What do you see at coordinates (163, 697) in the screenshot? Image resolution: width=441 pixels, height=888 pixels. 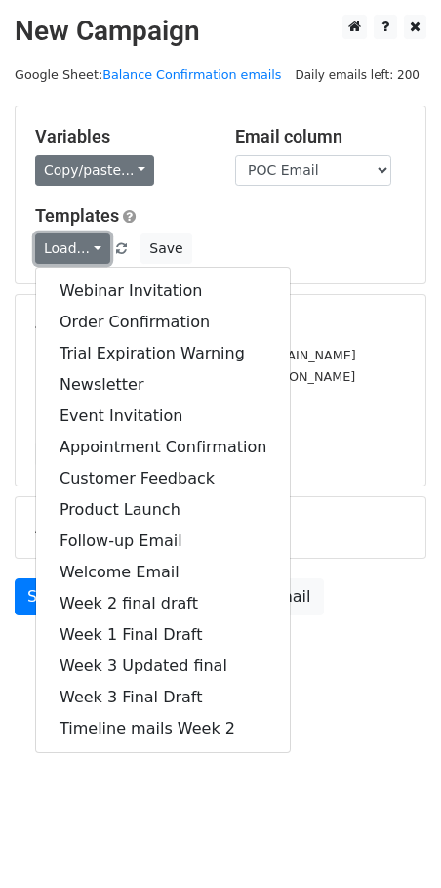 I see `a: Week 3 Final Draft` at bounding box center [163, 697].